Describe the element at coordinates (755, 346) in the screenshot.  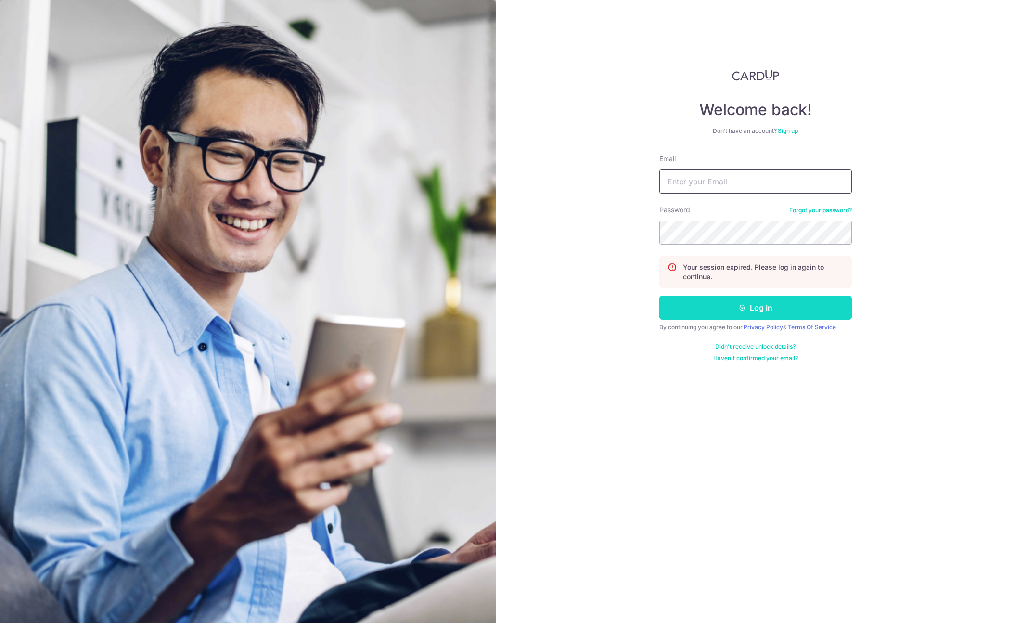
I see `a: Didn't receive unlock details?` at that location.